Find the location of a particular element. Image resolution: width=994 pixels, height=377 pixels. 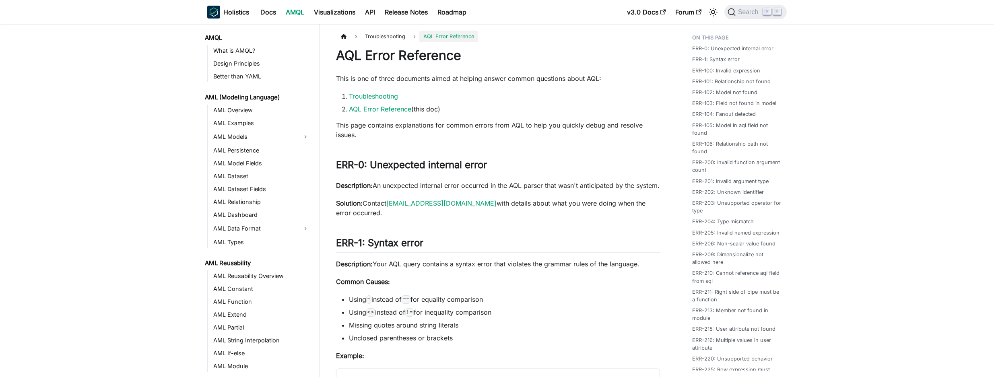

a: AML Partial is located at coordinates (262, 328).